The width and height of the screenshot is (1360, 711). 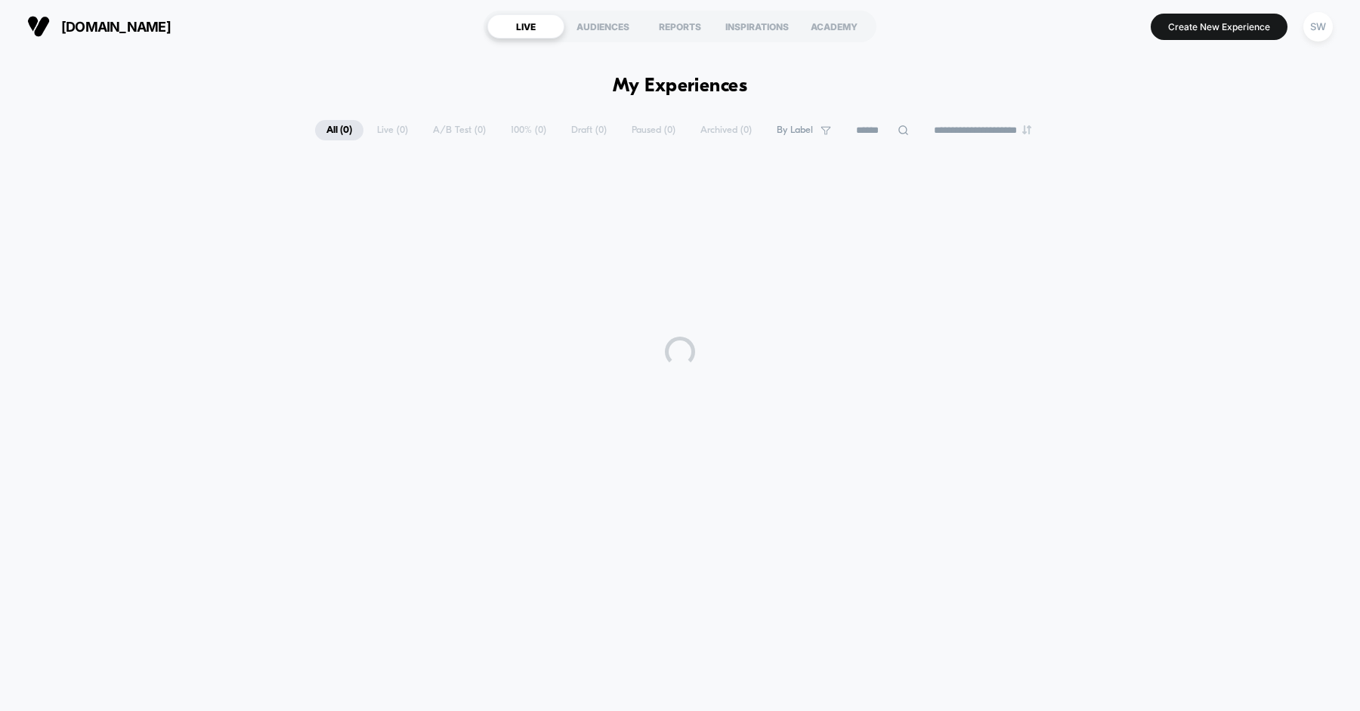 I want to click on span: All ( 0 ), so click(x=339, y=130).